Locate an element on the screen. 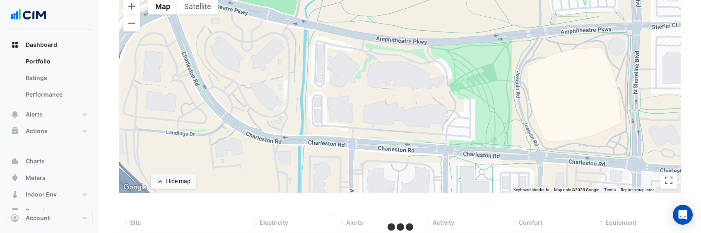 This screenshot has width=701, height=233. app-icon: Indoor Env is located at coordinates (15, 194).